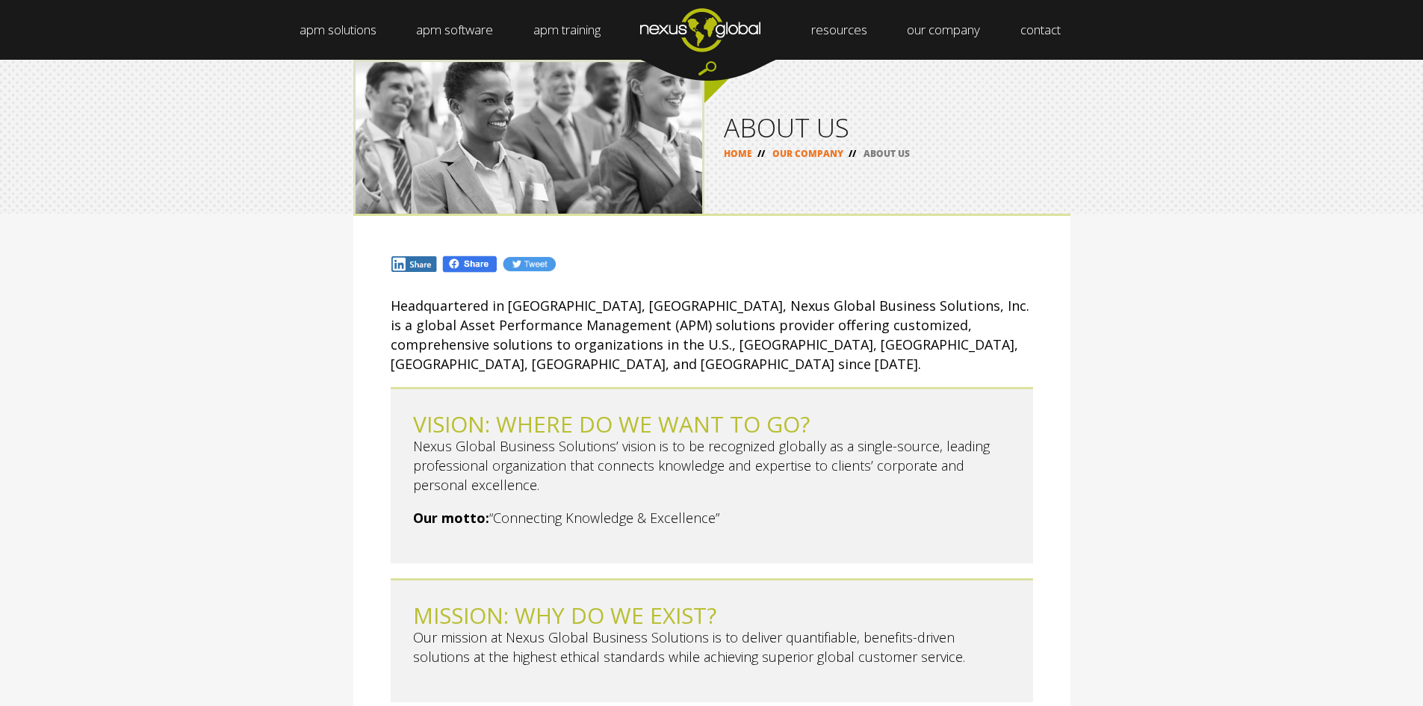 The height and width of the screenshot is (706, 1423). Describe the element at coordinates (470, 264) in the screenshot. I see `img: Fb.png` at that location.